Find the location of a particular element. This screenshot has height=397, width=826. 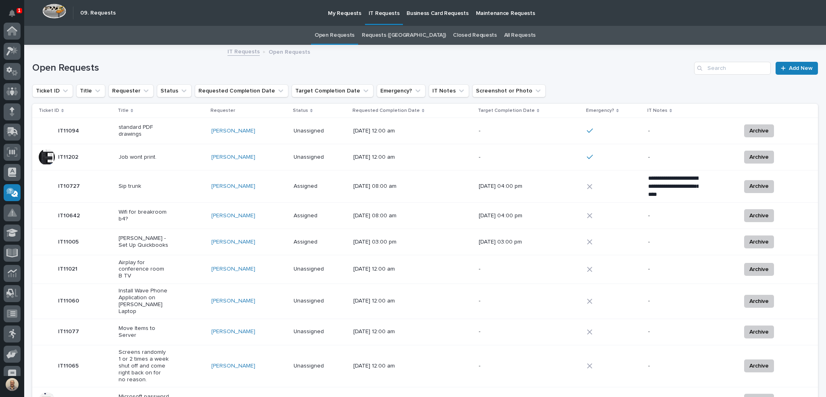

p: Requested Completion Date is located at coordinates (386, 111).